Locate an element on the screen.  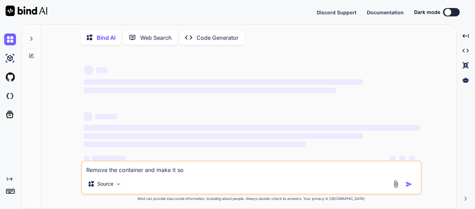
p: Source is located at coordinates (105, 183).